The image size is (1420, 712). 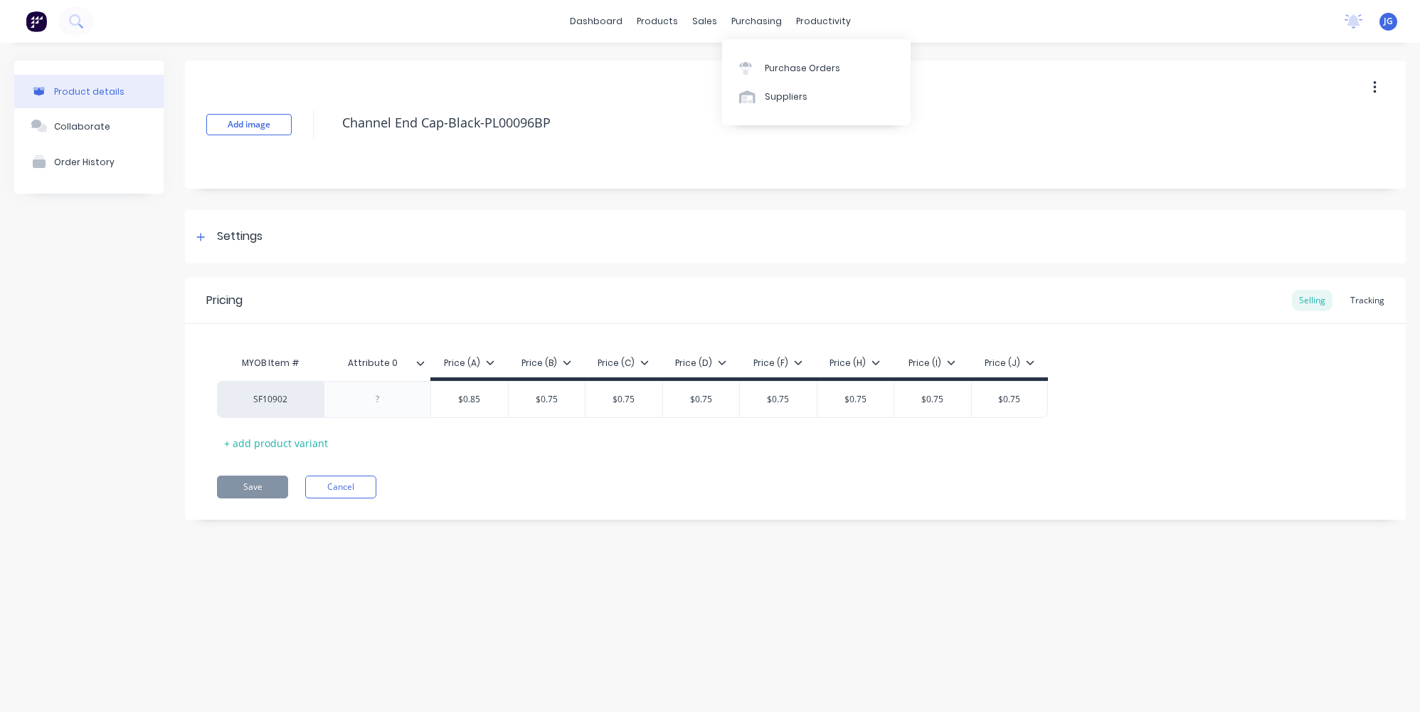 I want to click on a: dashboard, so click(x=596, y=21).